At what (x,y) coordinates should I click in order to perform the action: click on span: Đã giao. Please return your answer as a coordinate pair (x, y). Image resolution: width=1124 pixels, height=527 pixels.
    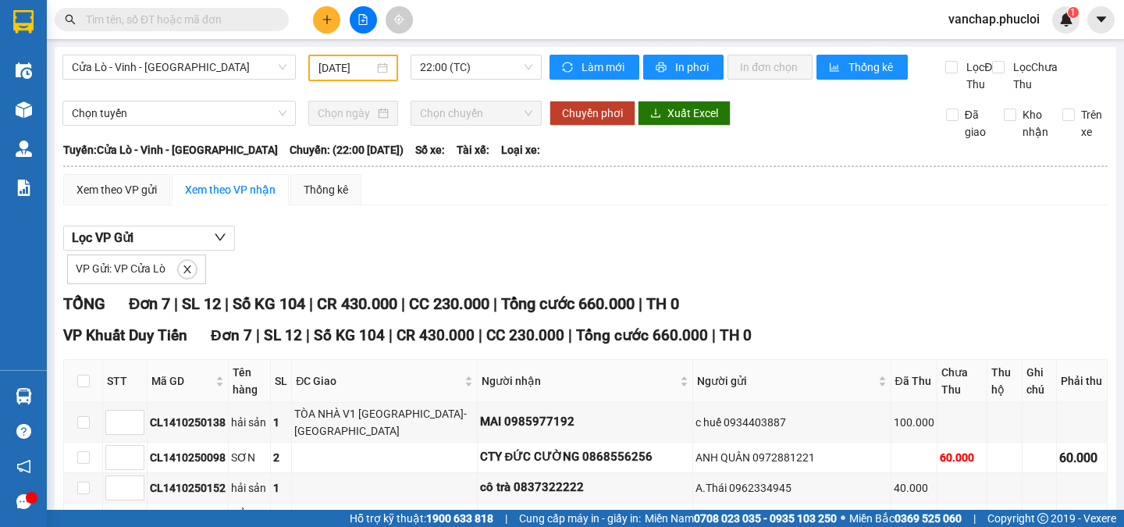
    Looking at the image, I should click on (975, 123).